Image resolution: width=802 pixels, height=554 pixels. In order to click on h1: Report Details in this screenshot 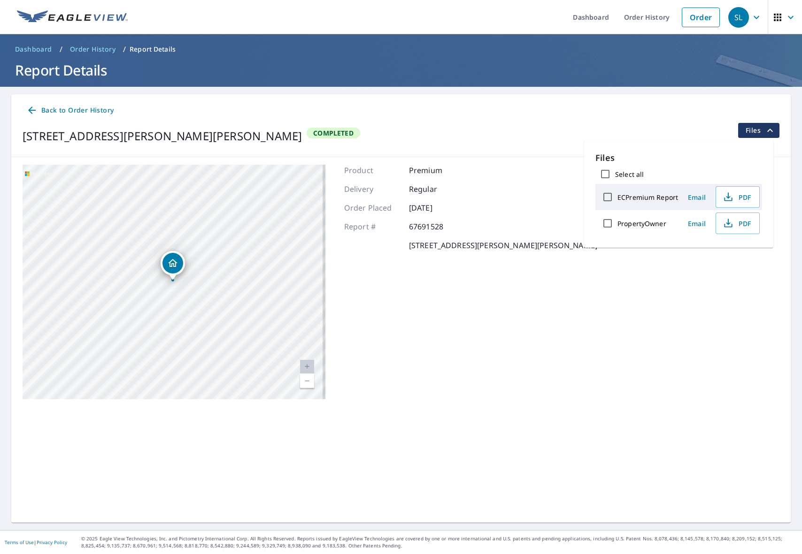, I will do `click(401, 70)`.